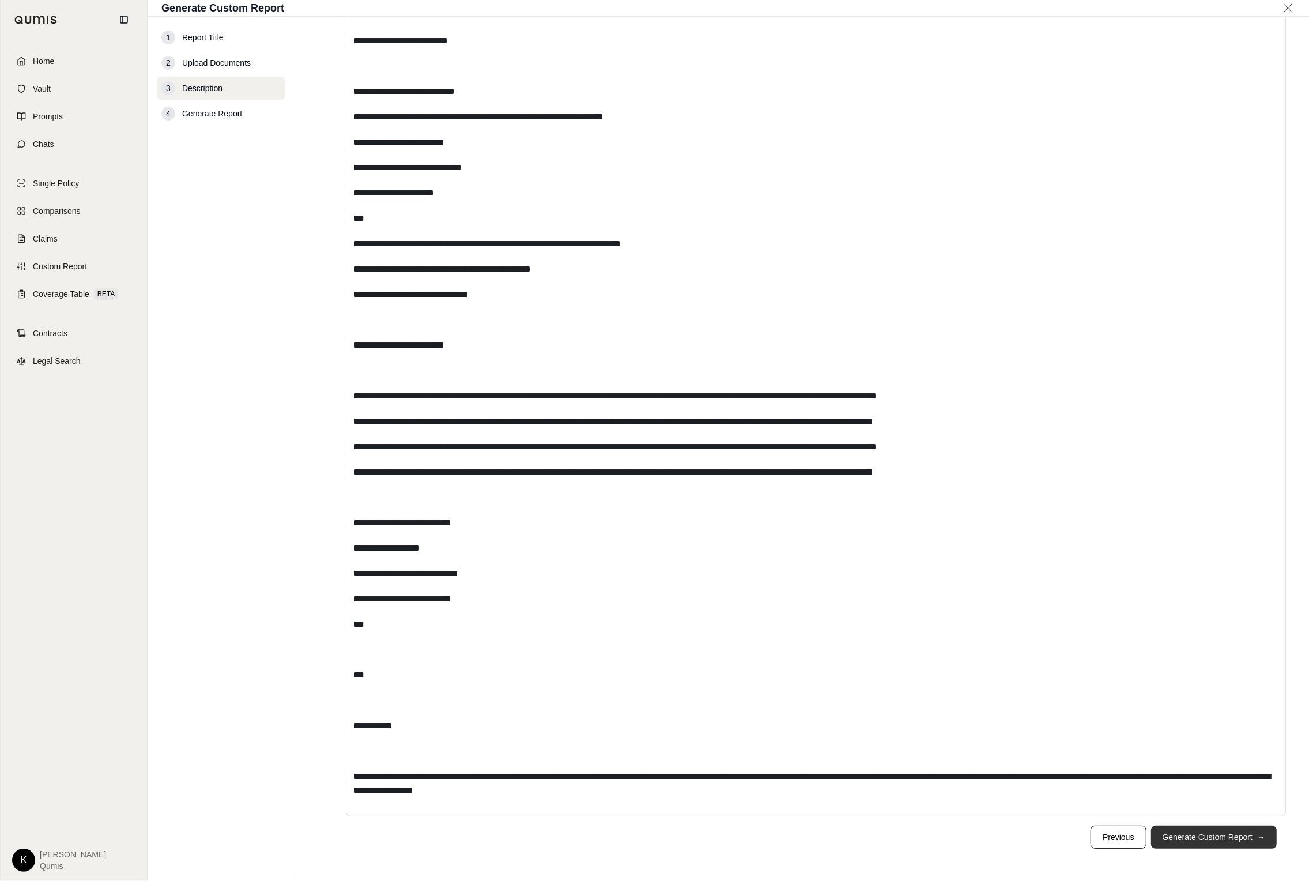 This screenshot has height=881, width=1309. What do you see at coordinates (74, 266) in the screenshot?
I see `a: Custom Report` at bounding box center [74, 266].